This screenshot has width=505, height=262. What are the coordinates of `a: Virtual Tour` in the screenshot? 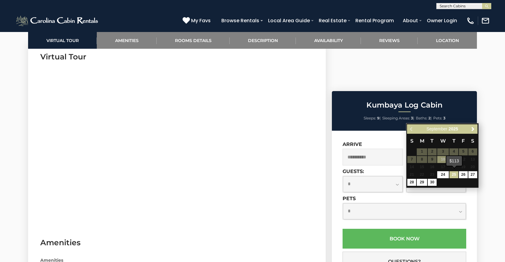 It's located at (62, 40).